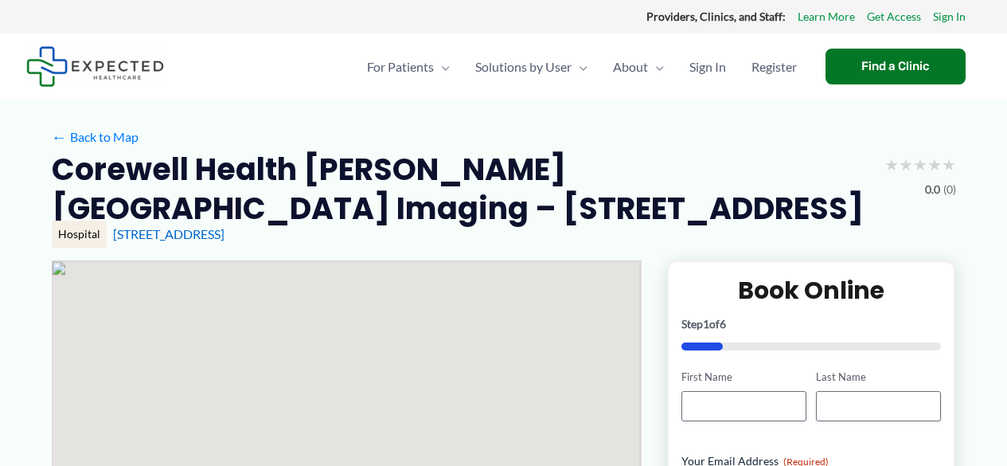 The height and width of the screenshot is (466, 1007). I want to click on strong: Providers, Clinics, and Staff:, so click(716, 16).